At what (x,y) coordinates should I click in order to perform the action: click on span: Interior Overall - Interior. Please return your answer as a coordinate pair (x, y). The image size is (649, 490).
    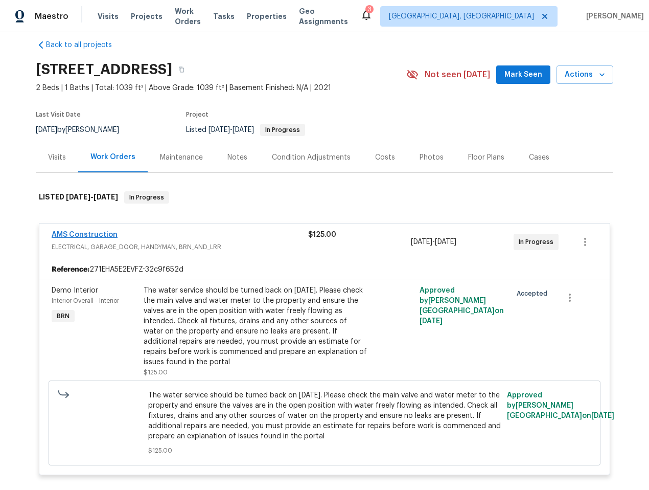
    Looking at the image, I should click on (85, 301).